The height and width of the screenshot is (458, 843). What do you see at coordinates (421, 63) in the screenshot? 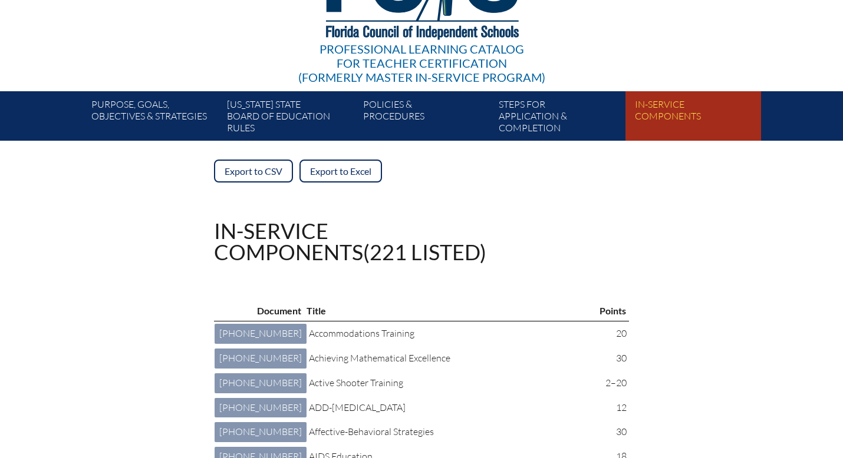
I see `span: for Teacher Certification` at bounding box center [421, 63].